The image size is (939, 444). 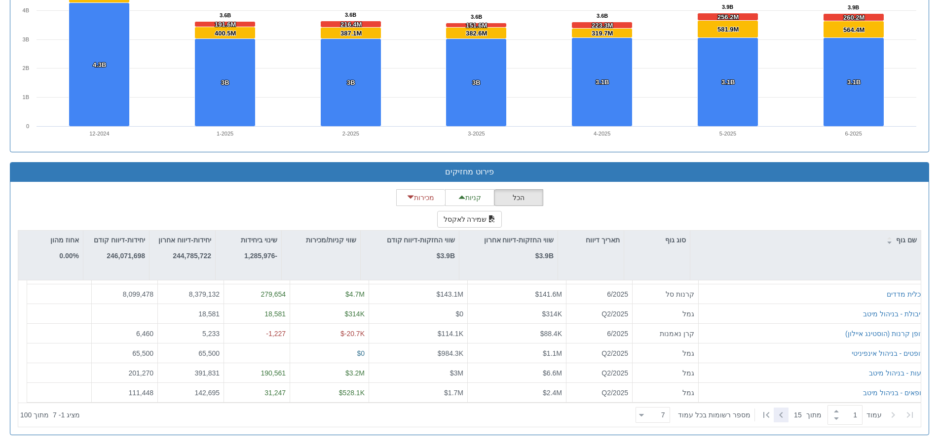 I want to click on div: שווי קניות/מכירות, so click(x=321, y=240).